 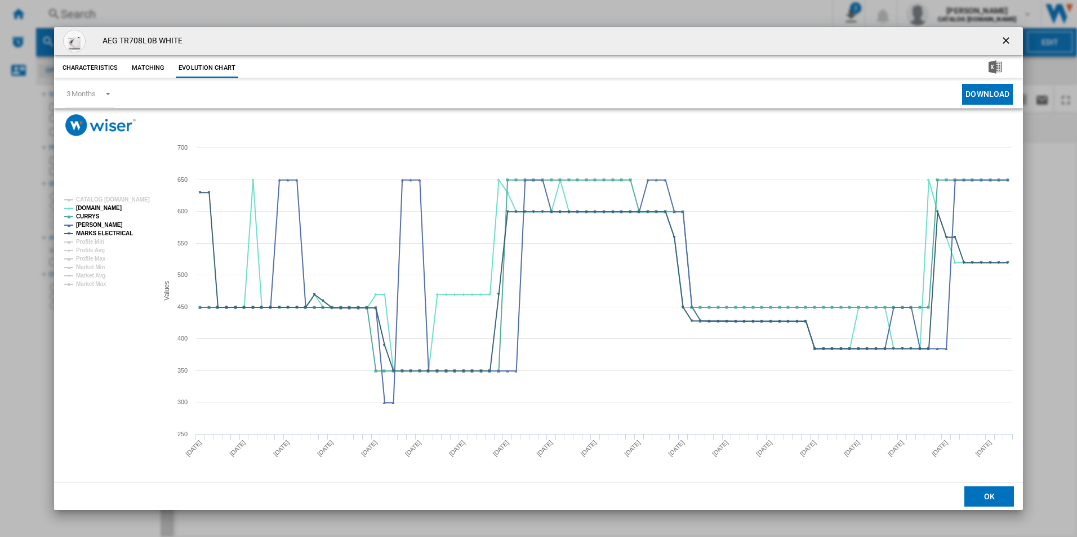 What do you see at coordinates (81, 93) in the screenshot?
I see `div: 3 Months` at bounding box center [81, 93].